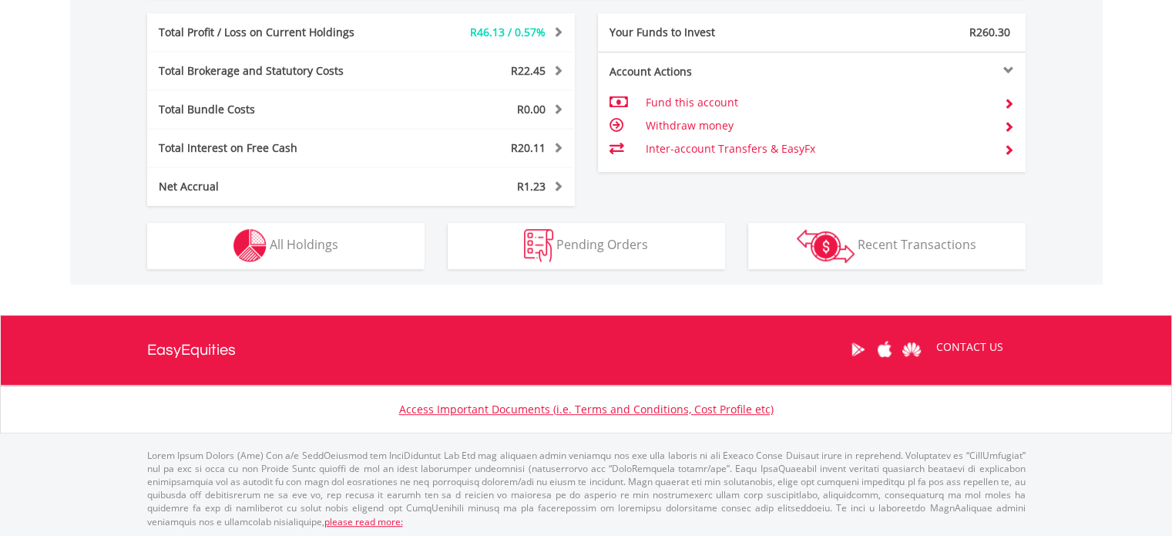 This screenshot has height=536, width=1172. What do you see at coordinates (885, 349) in the screenshot?
I see `a: Apple` at bounding box center [885, 349].